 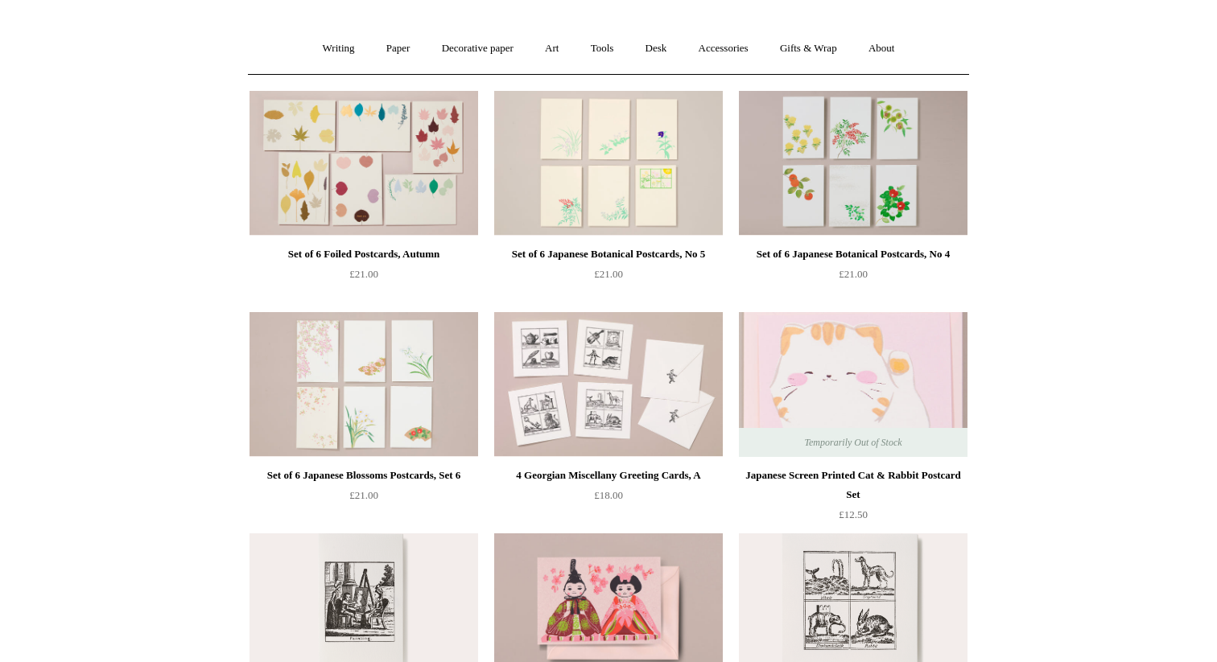 What do you see at coordinates (364, 278) in the screenshot?
I see `a: Set of 6 Foiled Postcards, Autumn £21.00` at bounding box center [364, 278].